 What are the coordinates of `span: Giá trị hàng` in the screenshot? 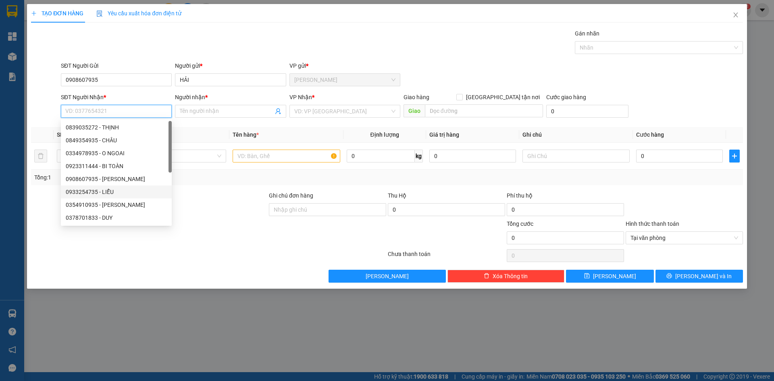 It's located at (444, 135).